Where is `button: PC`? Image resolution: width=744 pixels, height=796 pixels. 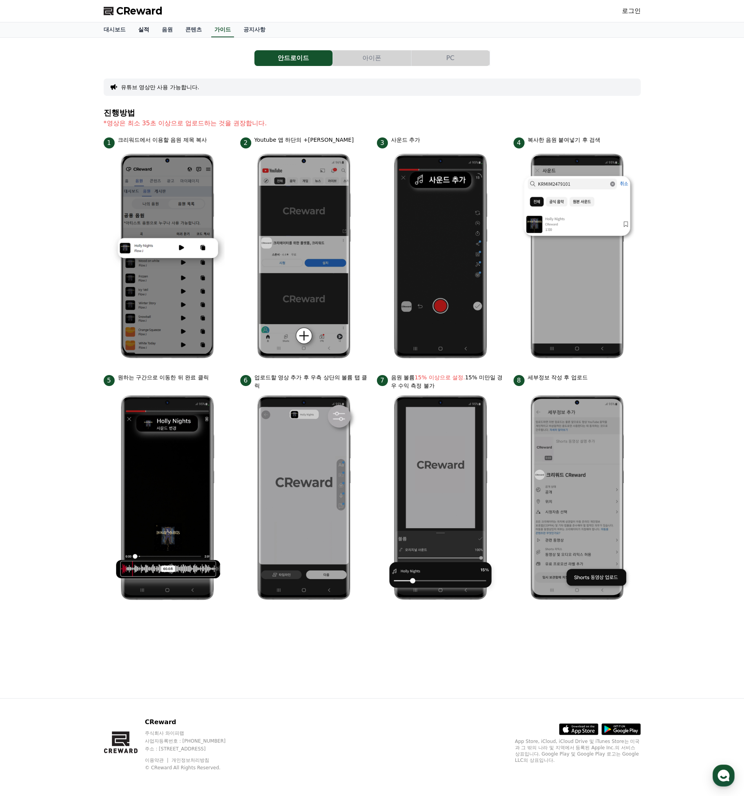 button: PC is located at coordinates (451, 58).